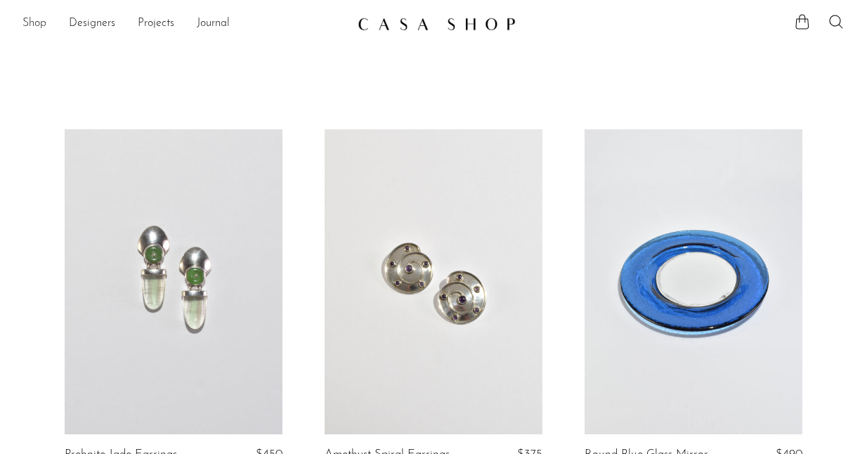 The image size is (867, 454). What do you see at coordinates (184, 24) in the screenshot?
I see `nav: Desktop navigation` at bounding box center [184, 24].